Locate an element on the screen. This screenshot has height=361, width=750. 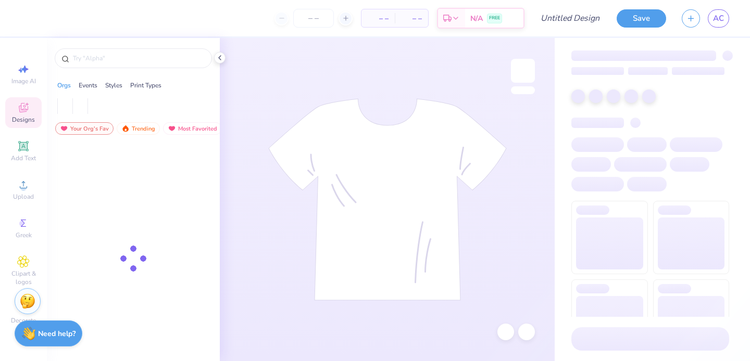
span: AC is located at coordinates (718, 18).